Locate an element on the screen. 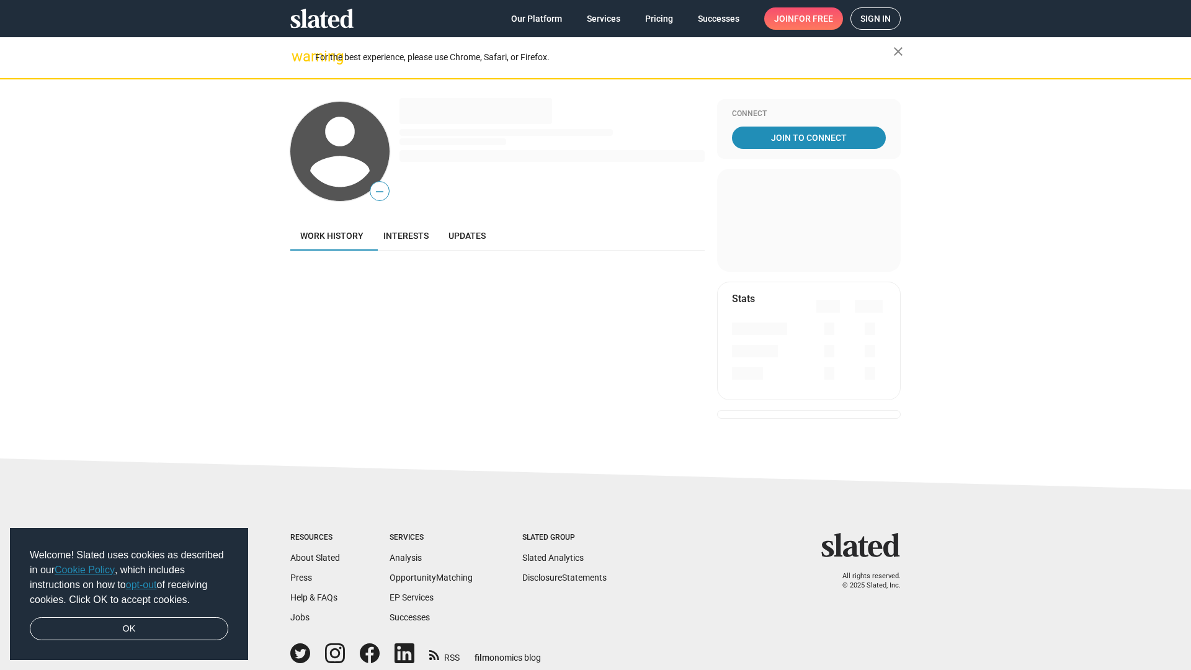 Image resolution: width=1191 pixels, height=670 pixels. a: Slated Analytics is located at coordinates (553, 557).